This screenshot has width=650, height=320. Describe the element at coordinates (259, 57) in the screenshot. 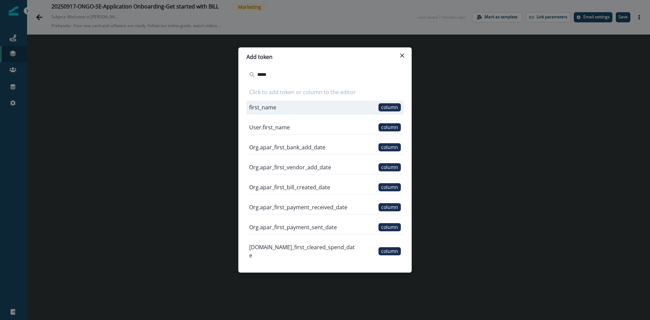

I see `p: Add token` at that location.